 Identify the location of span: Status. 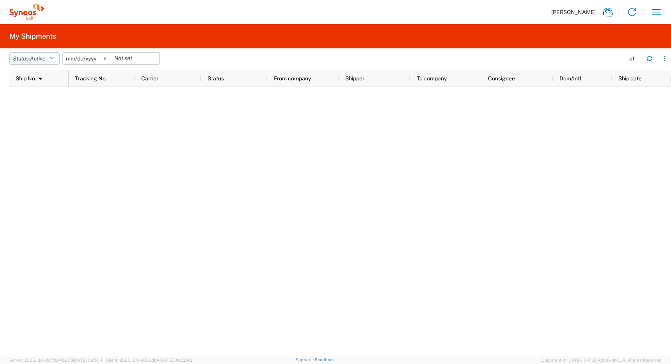
(216, 78).